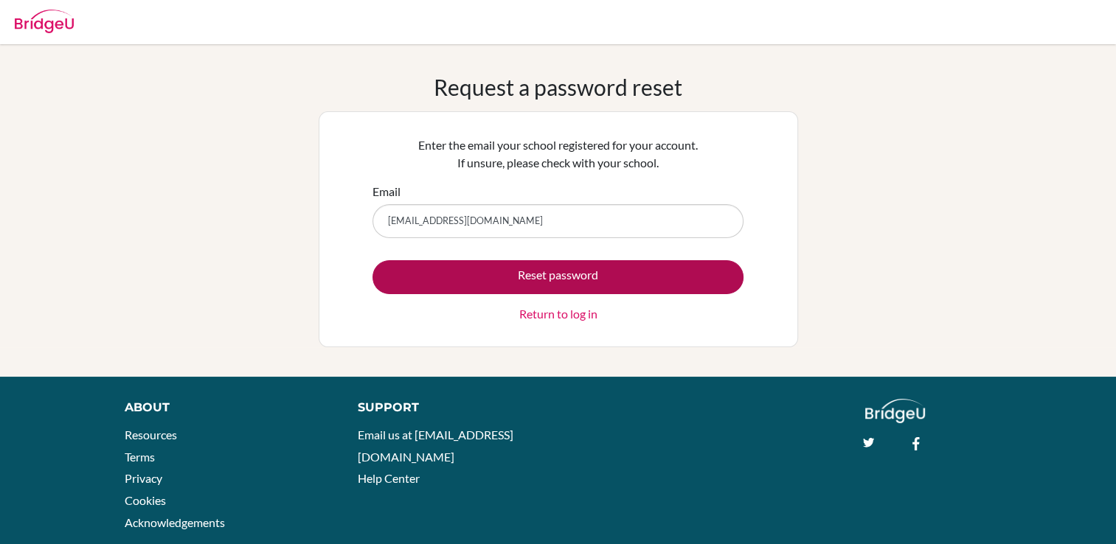 This screenshot has height=544, width=1116. I want to click on h1: Request a password reset, so click(558, 87).